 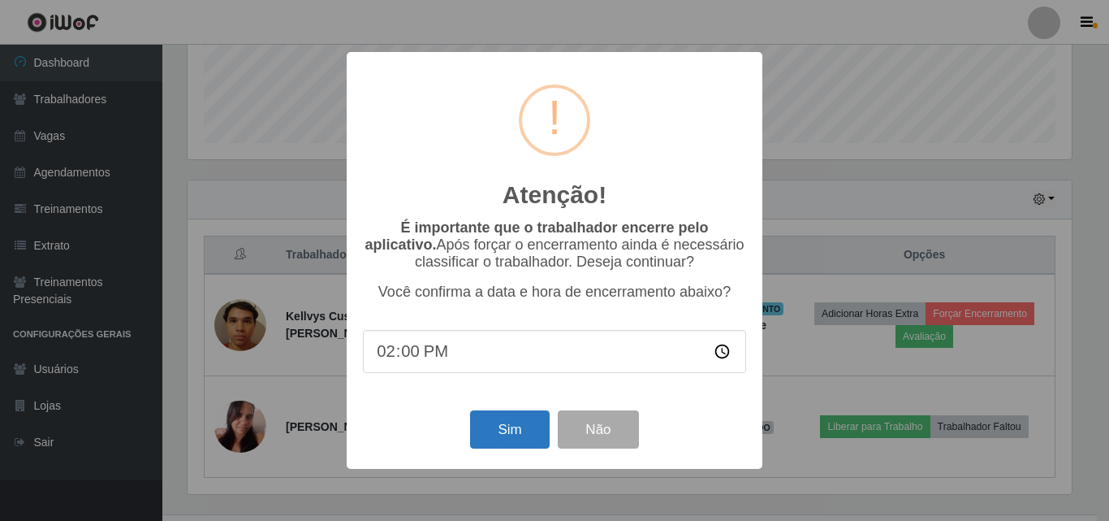 What do you see at coordinates (536, 236) in the screenshot?
I see `b: É importante que o trabalhador encerre pelo aplicativo.` at bounding box center [536, 236].